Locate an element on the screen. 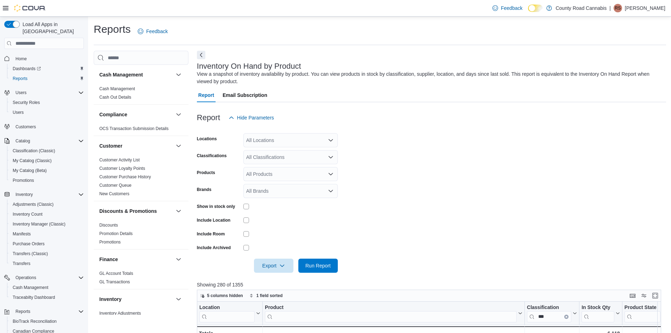 Image resolution: width=671 pixels, height=333 pixels. a: Purchase Orders is located at coordinates (29, 244).